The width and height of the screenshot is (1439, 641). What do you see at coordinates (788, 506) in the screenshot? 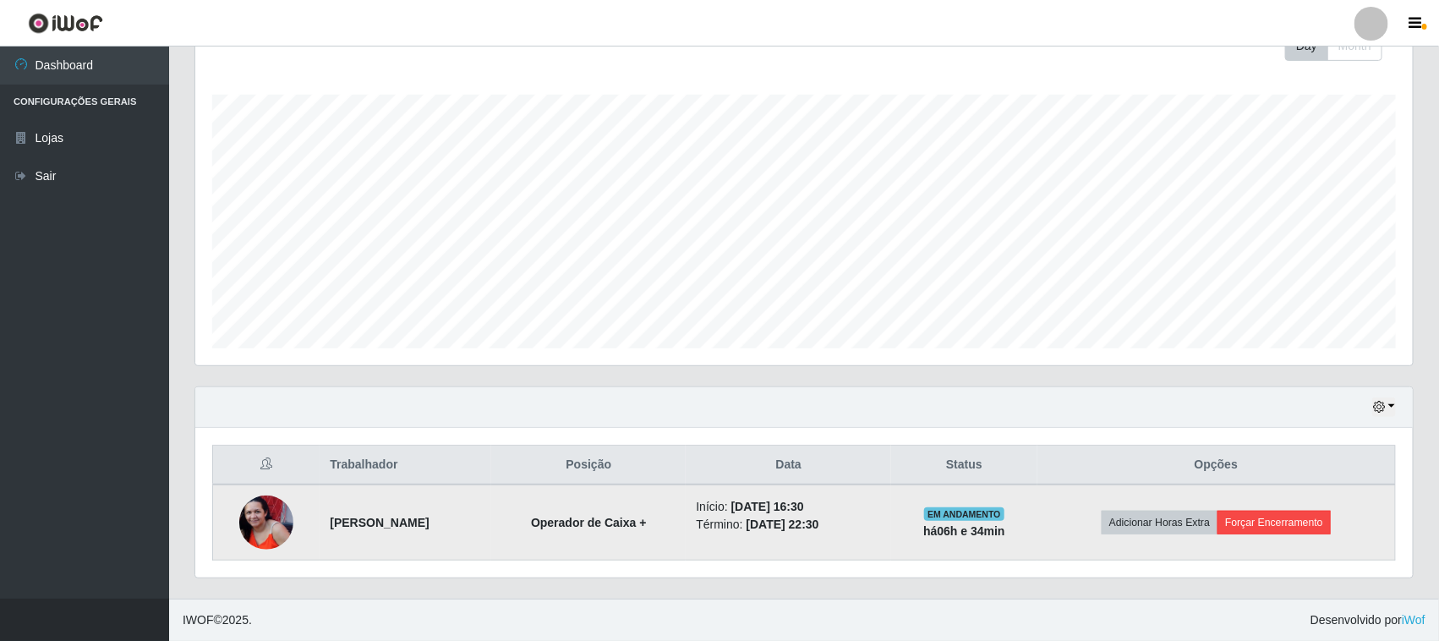
I see `li: Início:` at bounding box center [788, 506].